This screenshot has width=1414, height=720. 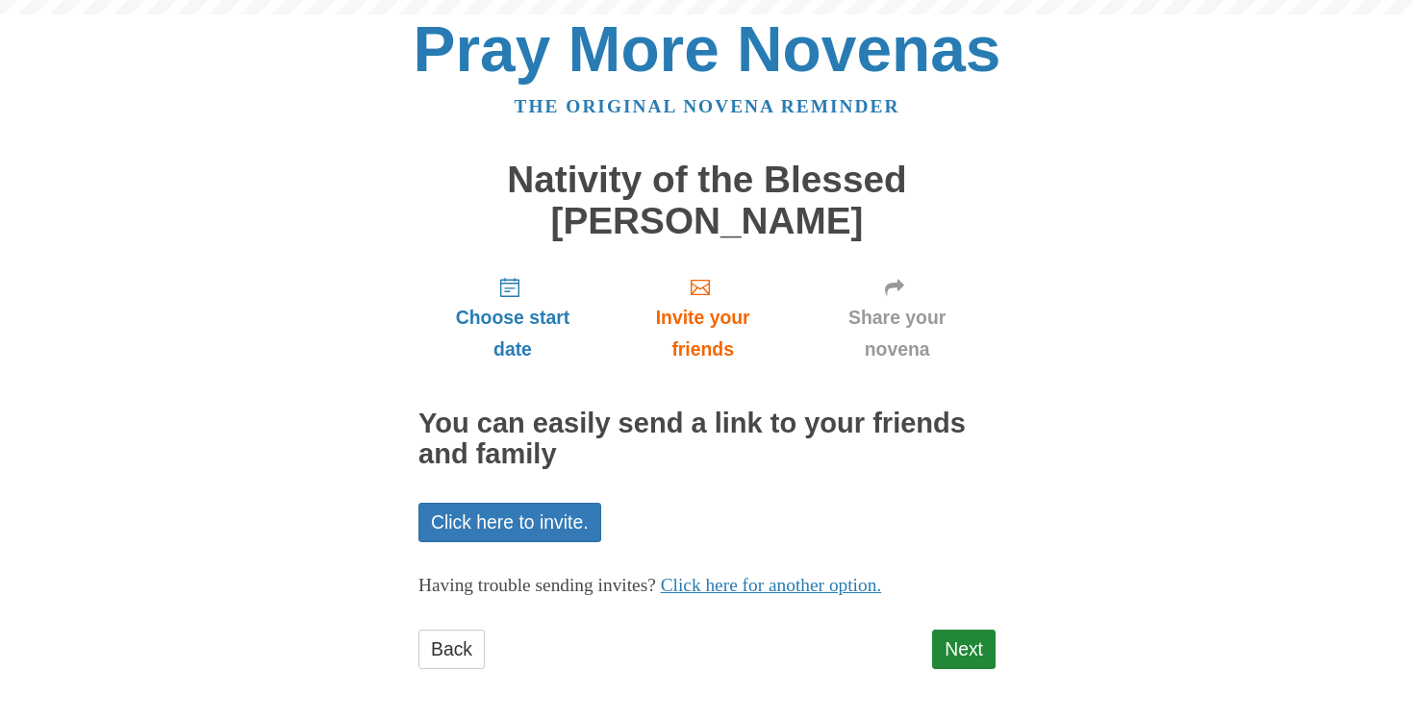 What do you see at coordinates (707, 49) in the screenshot?
I see `a: Pray More Novenas` at bounding box center [707, 49].